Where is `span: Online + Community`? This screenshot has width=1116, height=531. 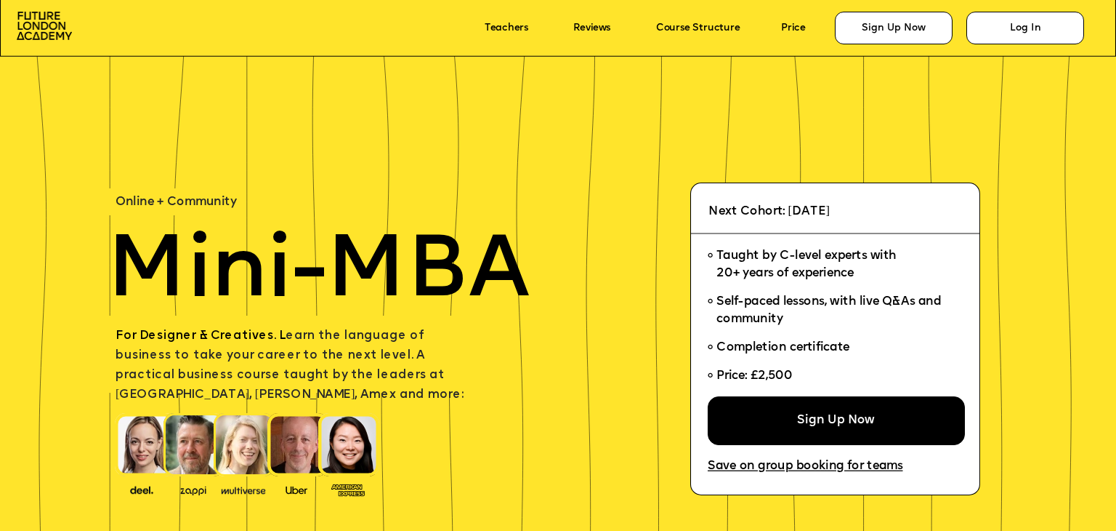 span: Online + Community is located at coordinates (176, 202).